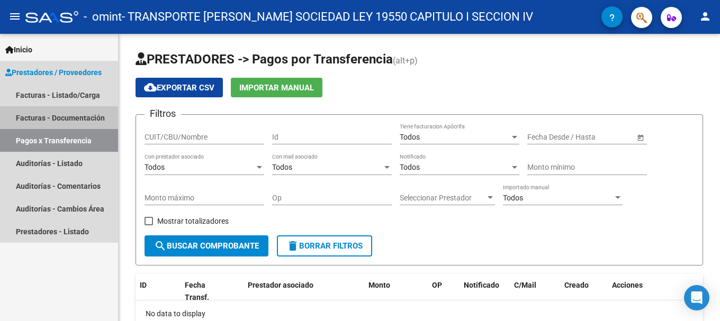 This screenshot has height=321, width=720. I want to click on span: Prestador asociado, so click(280, 285).